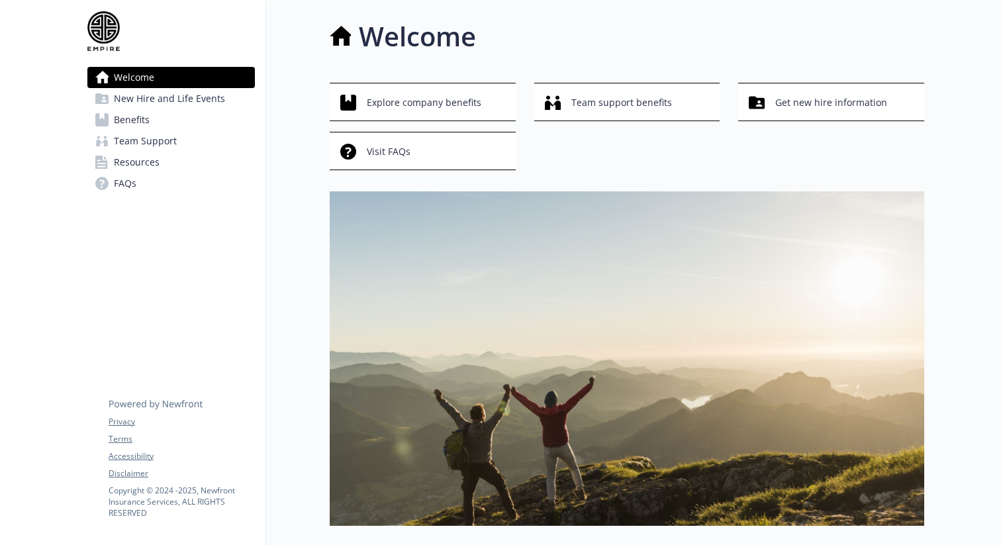 This screenshot has height=545, width=1001. What do you see at coordinates (171, 99) in the screenshot?
I see `a: New Hire and Life Events` at bounding box center [171, 99].